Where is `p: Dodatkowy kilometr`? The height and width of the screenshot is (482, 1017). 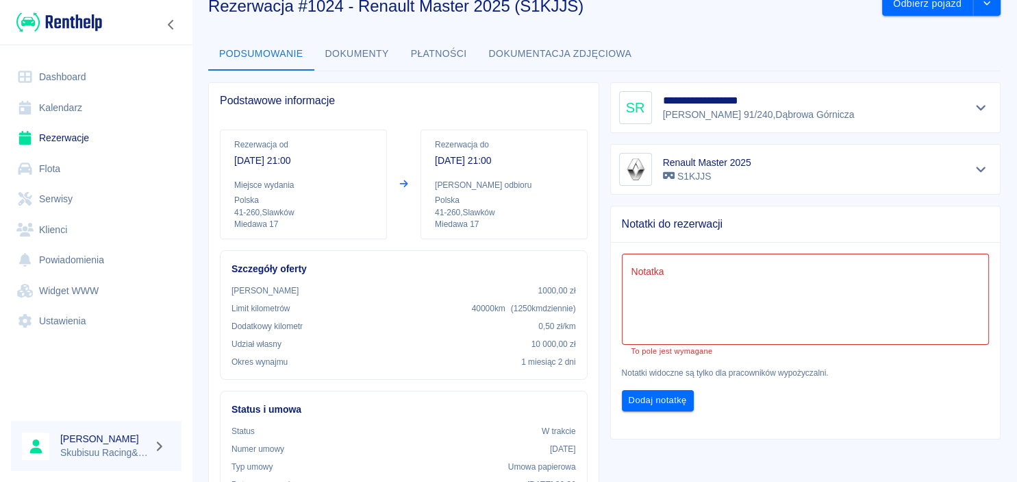 p: Dodatkowy kilometr is located at coordinates (267, 326).